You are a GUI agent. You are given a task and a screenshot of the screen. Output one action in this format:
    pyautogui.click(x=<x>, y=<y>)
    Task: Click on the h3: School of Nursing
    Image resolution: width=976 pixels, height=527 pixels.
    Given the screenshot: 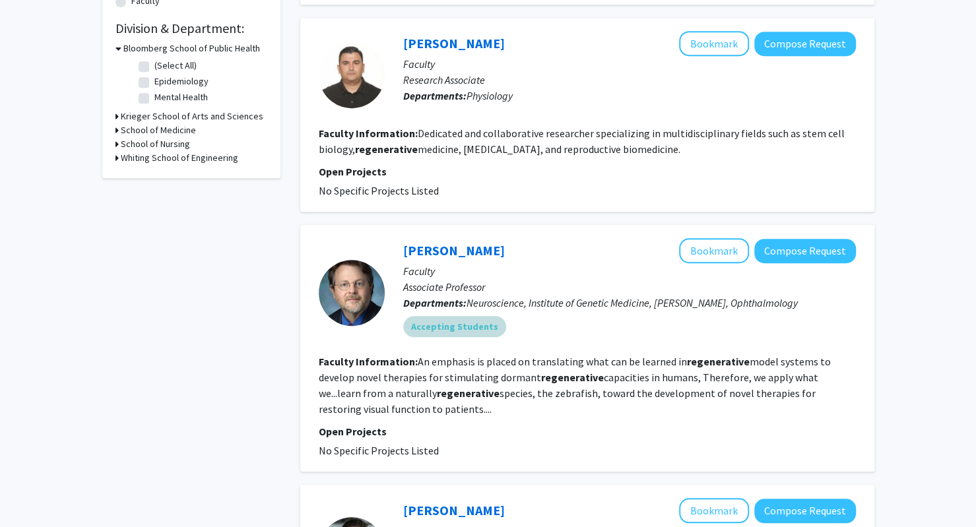 What is the action you would take?
    pyautogui.click(x=155, y=144)
    